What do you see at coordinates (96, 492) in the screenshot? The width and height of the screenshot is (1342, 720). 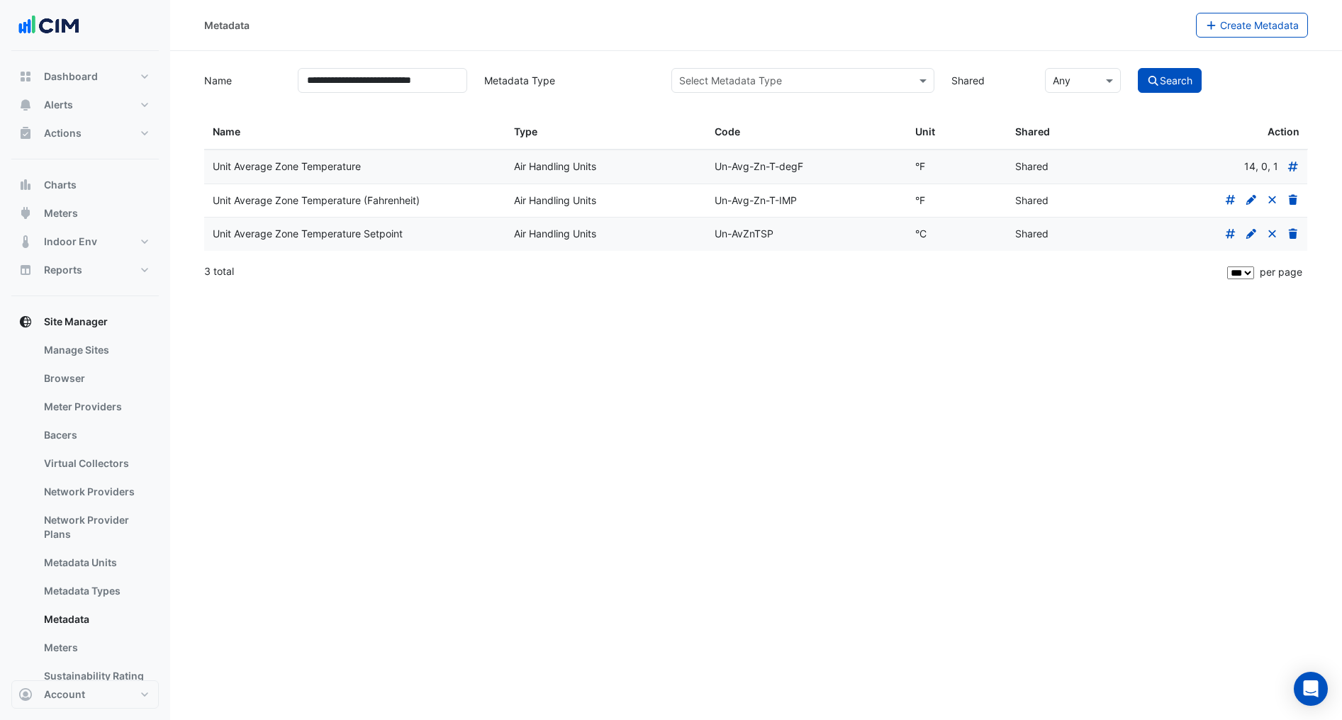 I see `a: Network Providers` at bounding box center [96, 492].